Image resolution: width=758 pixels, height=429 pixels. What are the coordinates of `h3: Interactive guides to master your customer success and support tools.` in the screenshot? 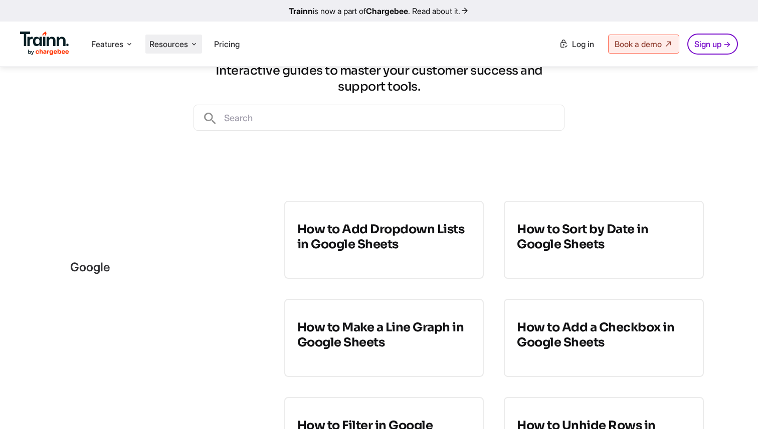 It's located at (379, 79).